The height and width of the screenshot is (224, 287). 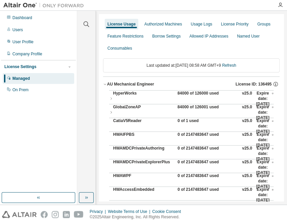 I want to click on div: Borrow Settings, so click(x=166, y=36).